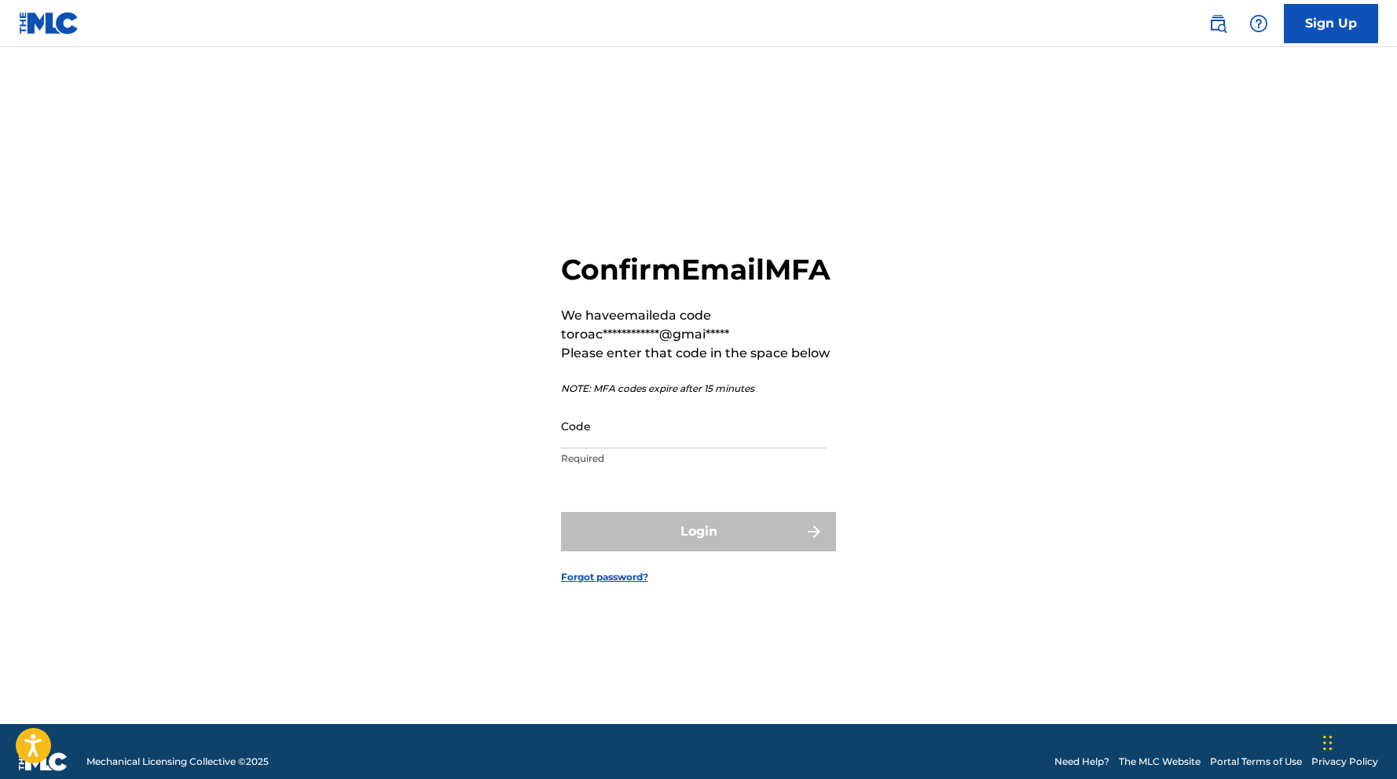  What do you see at coordinates (1258, 24) in the screenshot?
I see `div: Help` at bounding box center [1258, 24].